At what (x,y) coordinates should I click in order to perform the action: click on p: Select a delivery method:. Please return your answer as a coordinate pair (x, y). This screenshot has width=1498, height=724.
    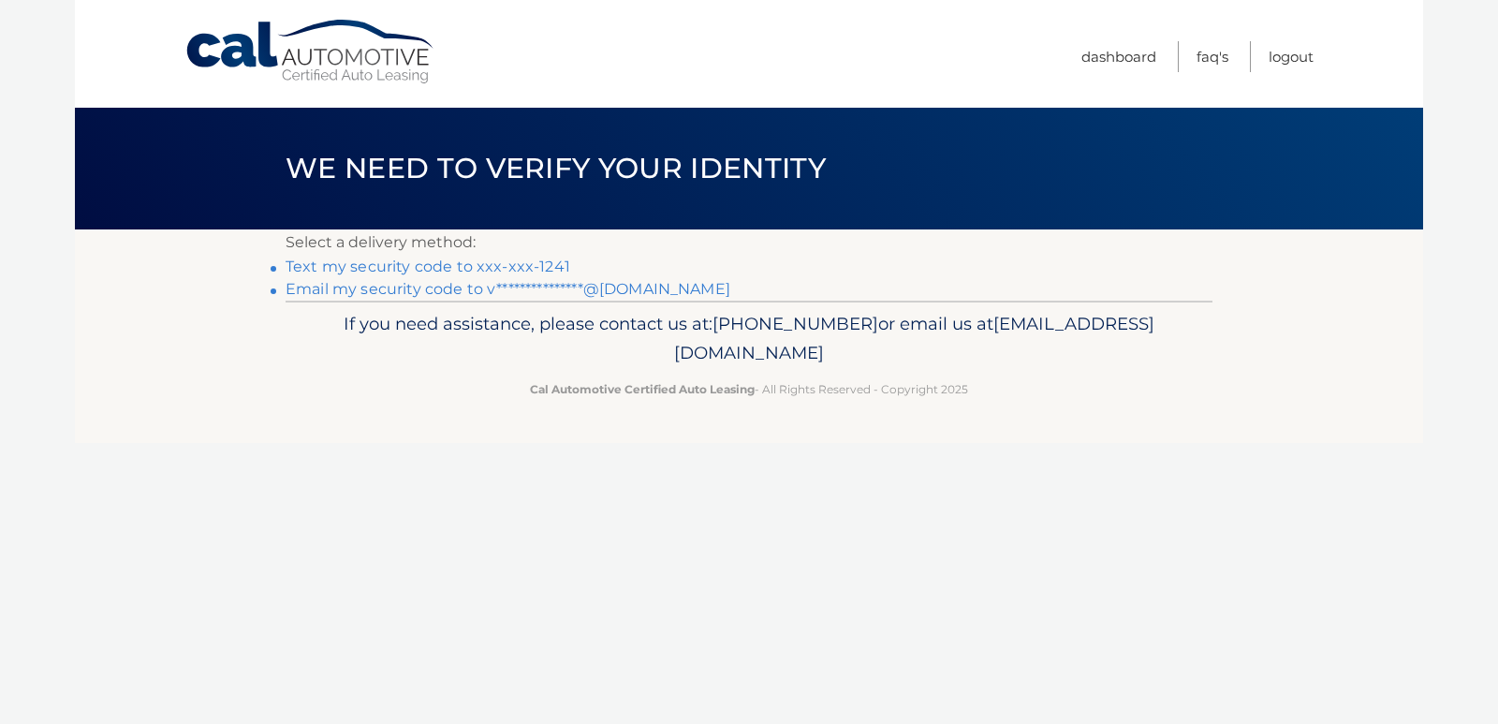
    Looking at the image, I should click on (749, 242).